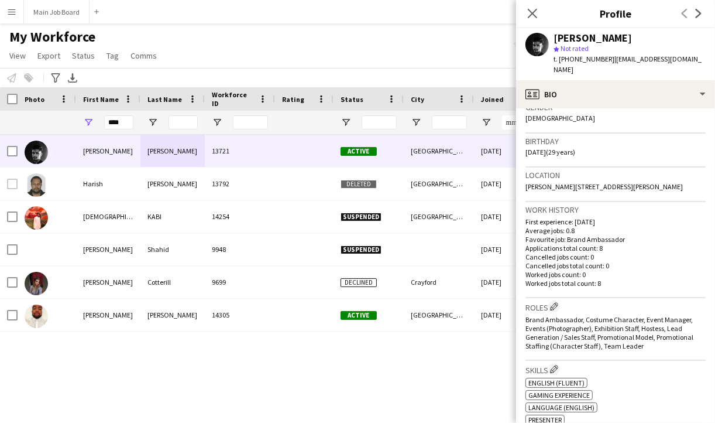 The image size is (715, 423). Describe the element at coordinates (18, 56) in the screenshot. I see `span: View` at that location.